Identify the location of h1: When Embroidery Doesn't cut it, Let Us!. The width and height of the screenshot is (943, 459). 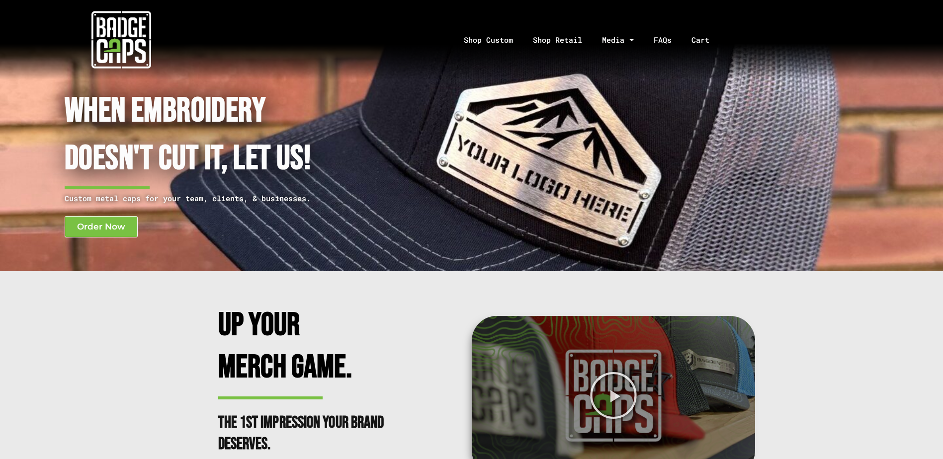
(242, 135).